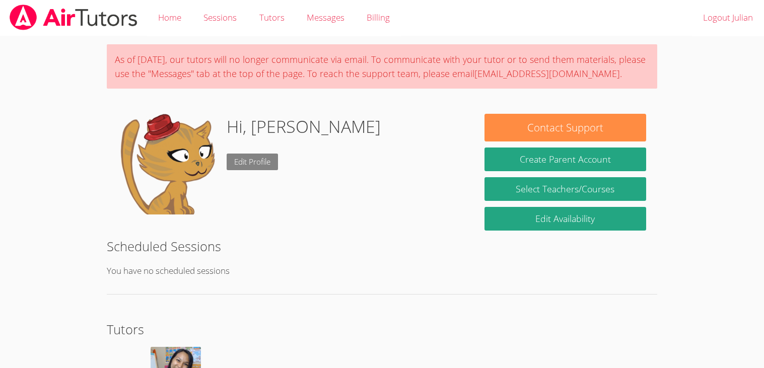  Describe the element at coordinates (382, 330) in the screenshot. I see `h2: Tutors` at that location.